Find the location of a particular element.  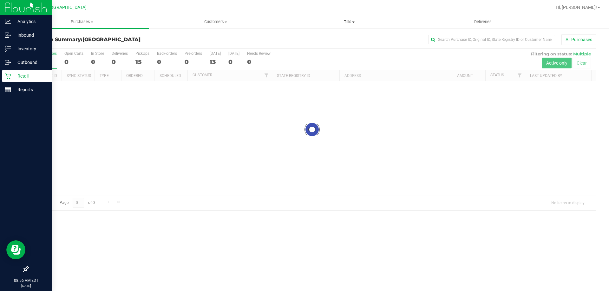

inline-svg: Reports is located at coordinates (8, 90).